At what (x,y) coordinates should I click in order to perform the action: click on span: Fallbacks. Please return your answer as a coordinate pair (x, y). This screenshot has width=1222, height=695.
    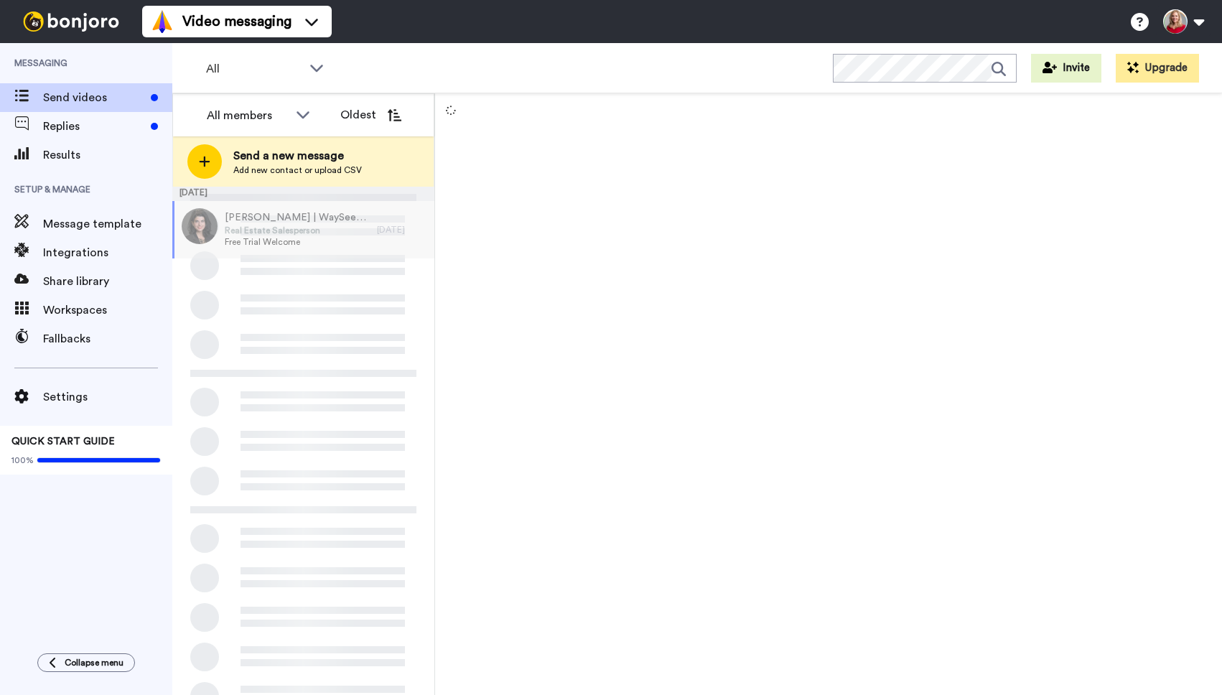
    Looking at the image, I should click on (108, 339).